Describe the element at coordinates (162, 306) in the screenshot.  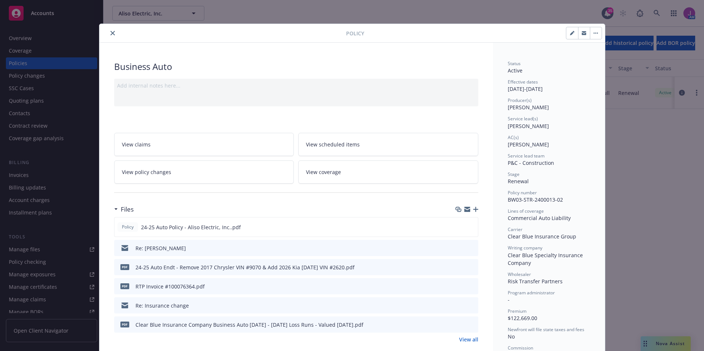
I see `div: Re: Insurance change` at that location.